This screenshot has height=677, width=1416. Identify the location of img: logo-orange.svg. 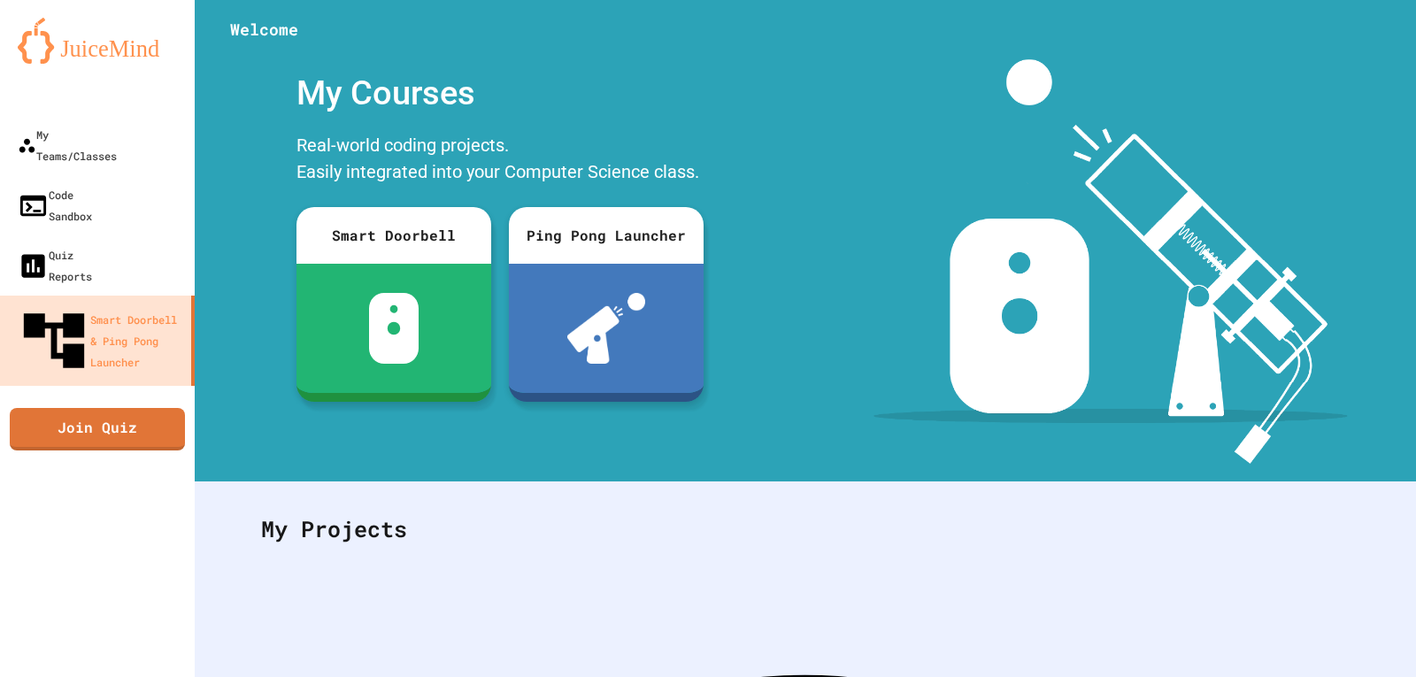
(97, 41).